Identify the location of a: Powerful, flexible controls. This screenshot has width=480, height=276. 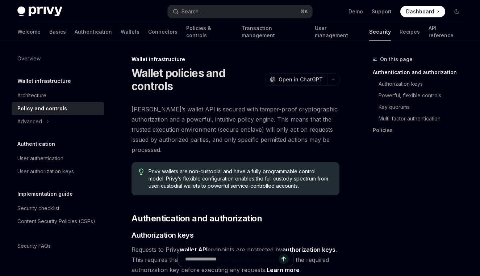
(423, 96).